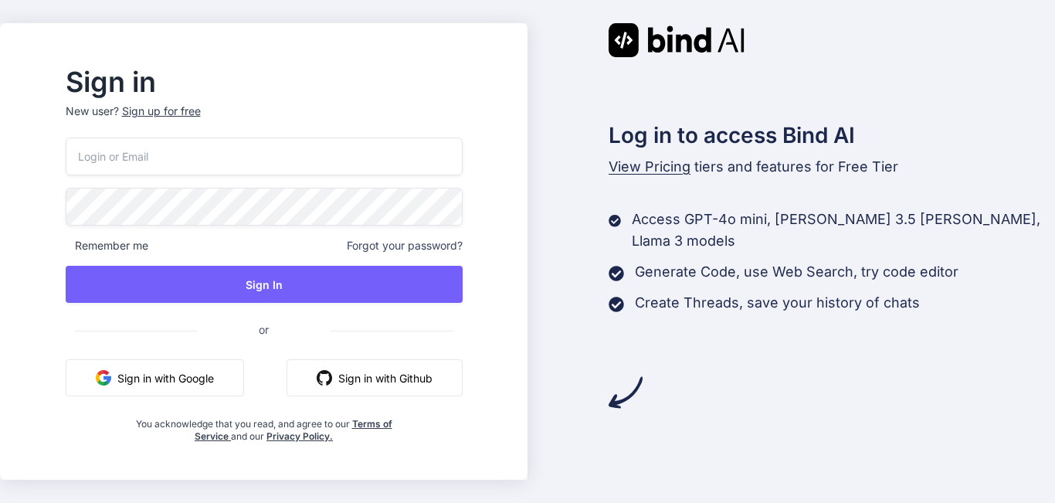 This screenshot has width=1055, height=503. What do you see at coordinates (777, 303) in the screenshot?
I see `p: Create Threads, save your history of chats` at bounding box center [777, 303].